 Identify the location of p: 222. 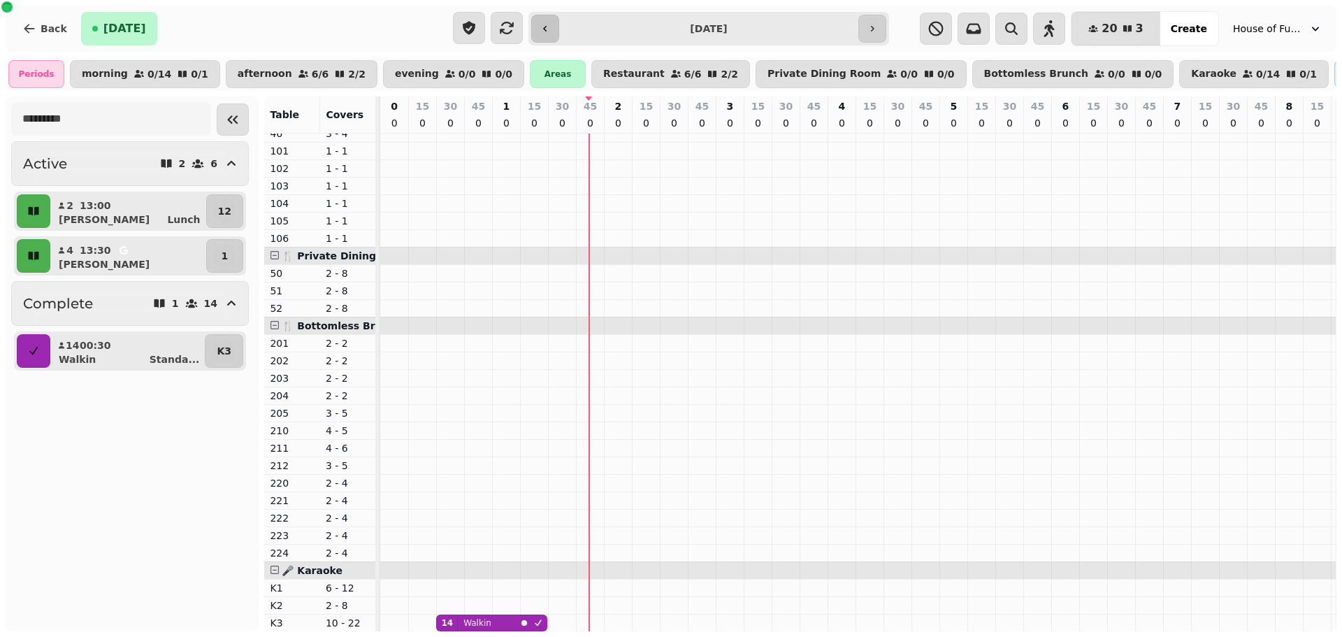
(292, 518).